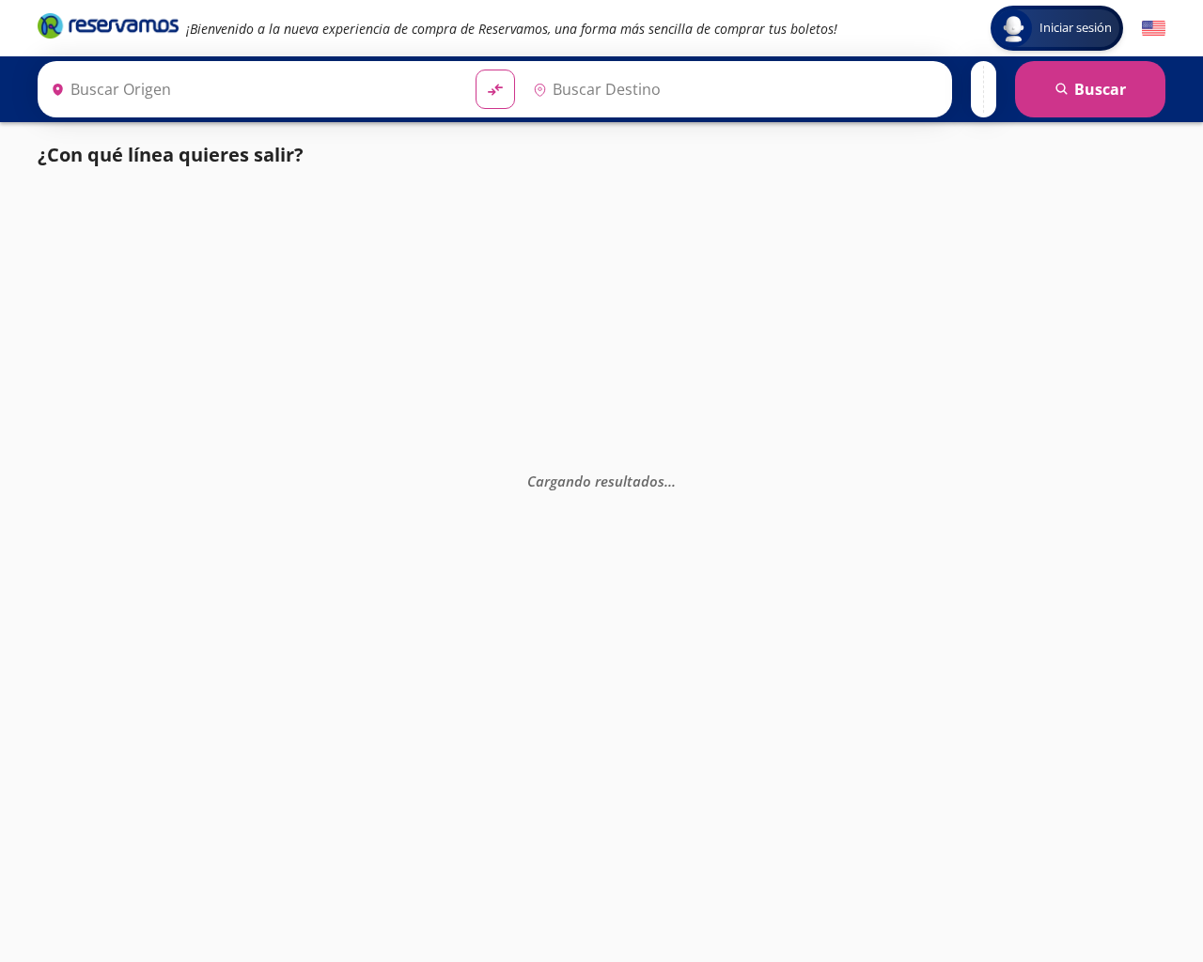 The width and height of the screenshot is (1203, 962). Describe the element at coordinates (511, 28) in the screenshot. I see `em: ¡Bienvenido a la nueva experiencia de compra de Reservamos, una forma más sencilla de comprar tus...` at that location.